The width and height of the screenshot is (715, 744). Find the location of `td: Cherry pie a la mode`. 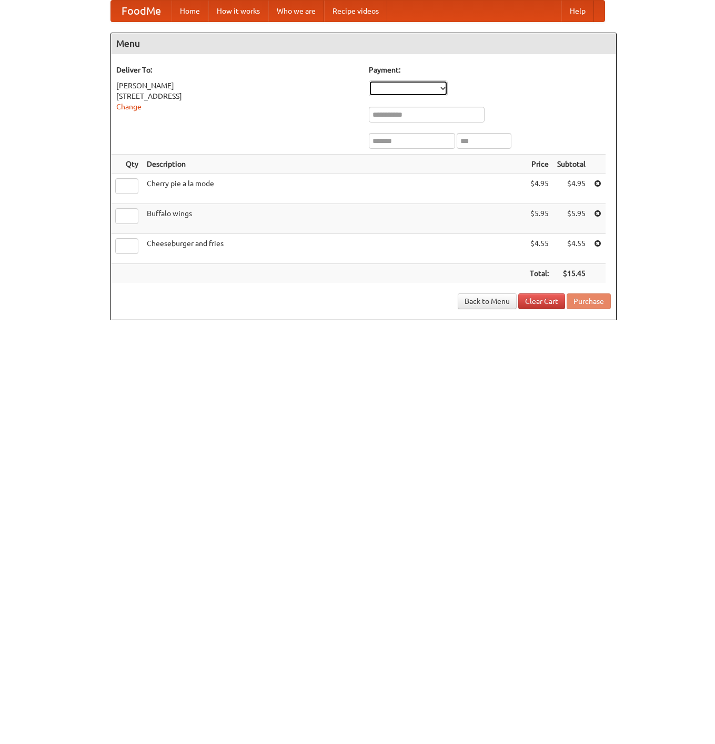

td: Cherry pie a la mode is located at coordinates (334, 189).